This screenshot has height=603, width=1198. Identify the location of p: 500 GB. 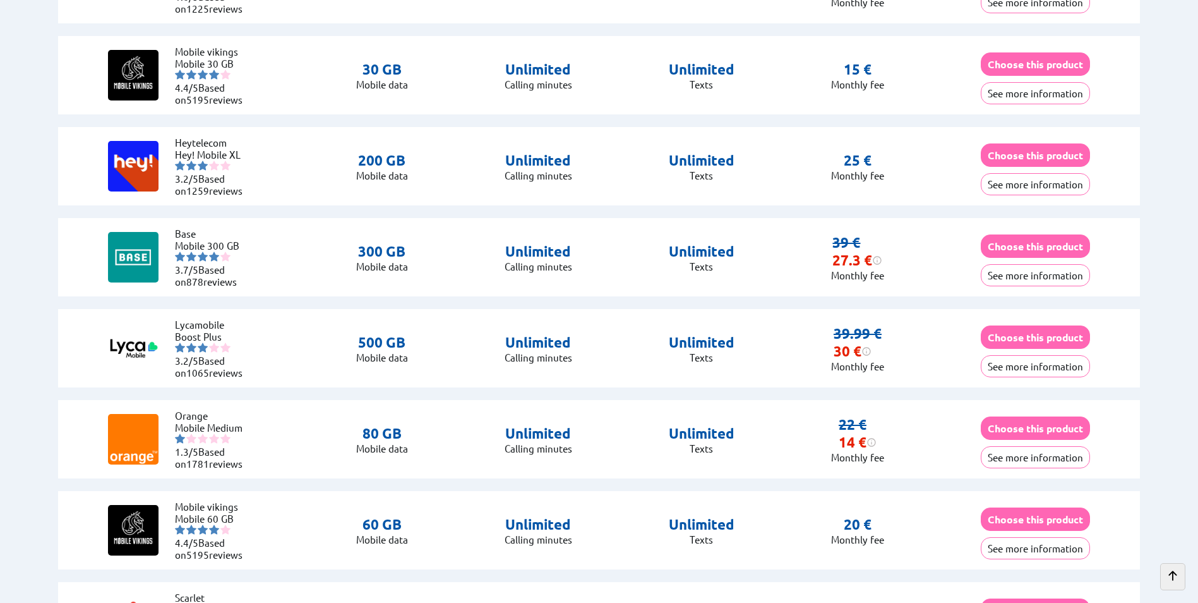
(382, 342).